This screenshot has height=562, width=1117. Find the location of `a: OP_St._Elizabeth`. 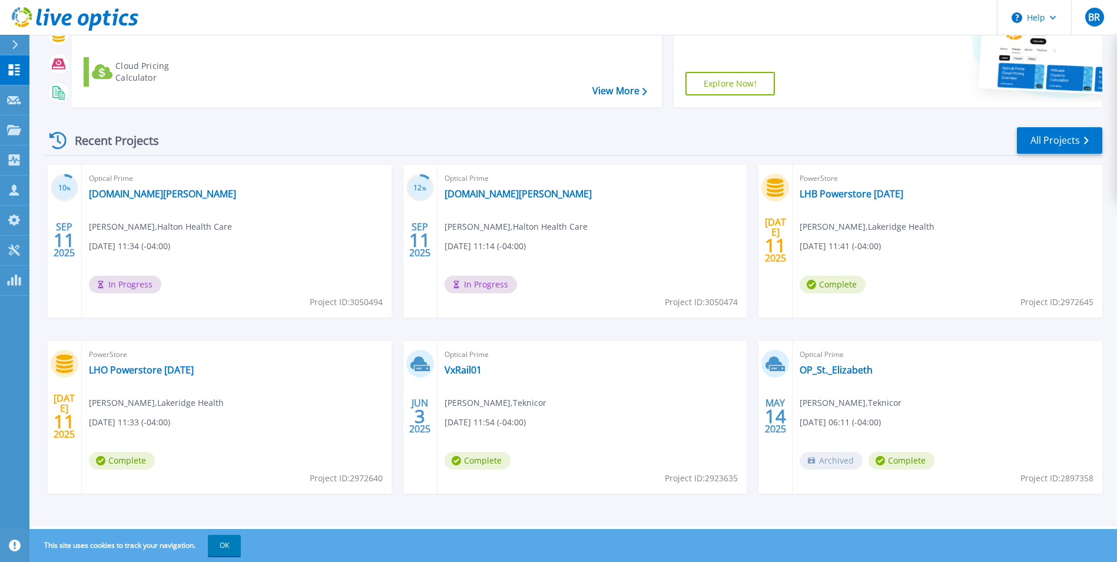

a: OP_St._Elizabeth is located at coordinates (836, 370).